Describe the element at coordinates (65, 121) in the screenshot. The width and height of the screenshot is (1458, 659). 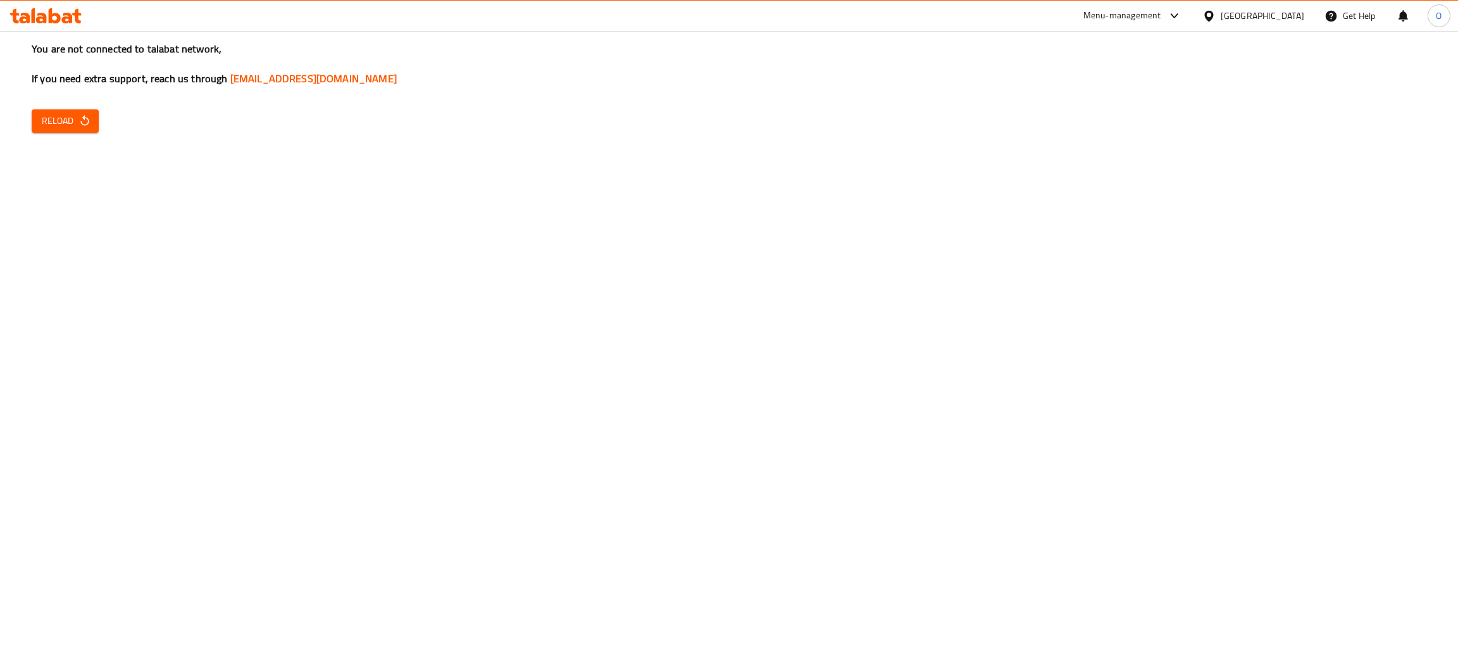
I see `span: Reload` at that location.